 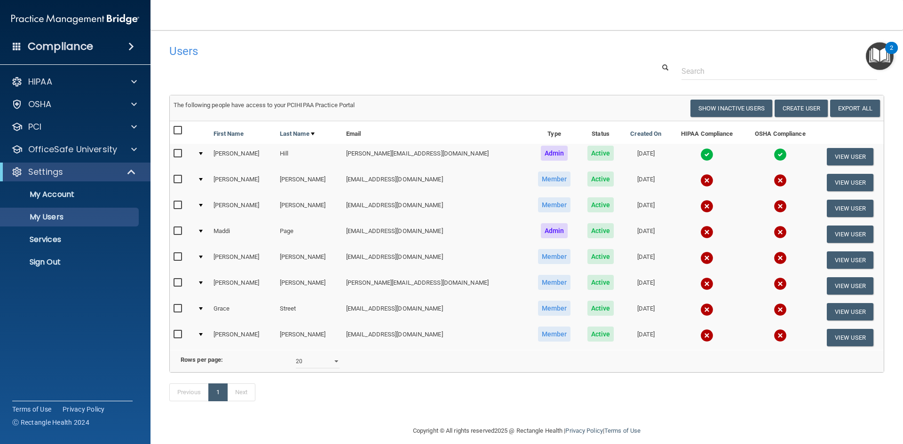 I want to click on a: Created On, so click(x=645, y=134).